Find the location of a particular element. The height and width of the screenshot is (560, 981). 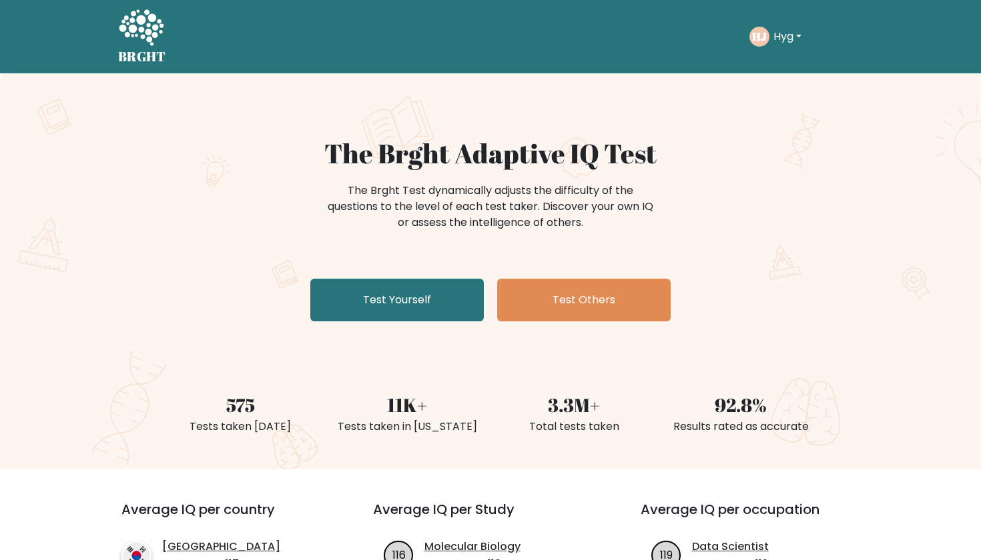

a: Test Others is located at coordinates (584, 300).